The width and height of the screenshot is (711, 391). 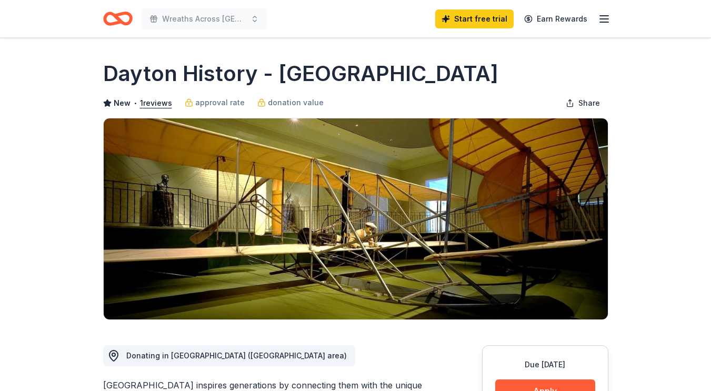 What do you see at coordinates (296, 103) in the screenshot?
I see `span: donation value` at bounding box center [296, 103].